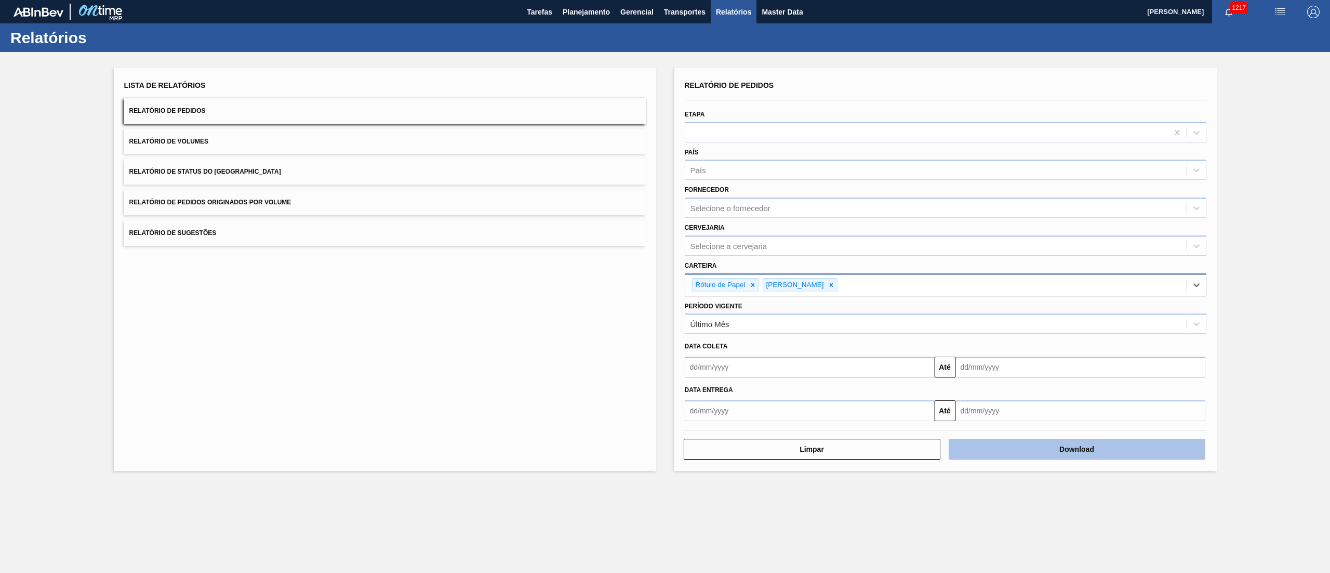 The image size is (1330, 573). I want to click on span: Planejamento, so click(586, 12).